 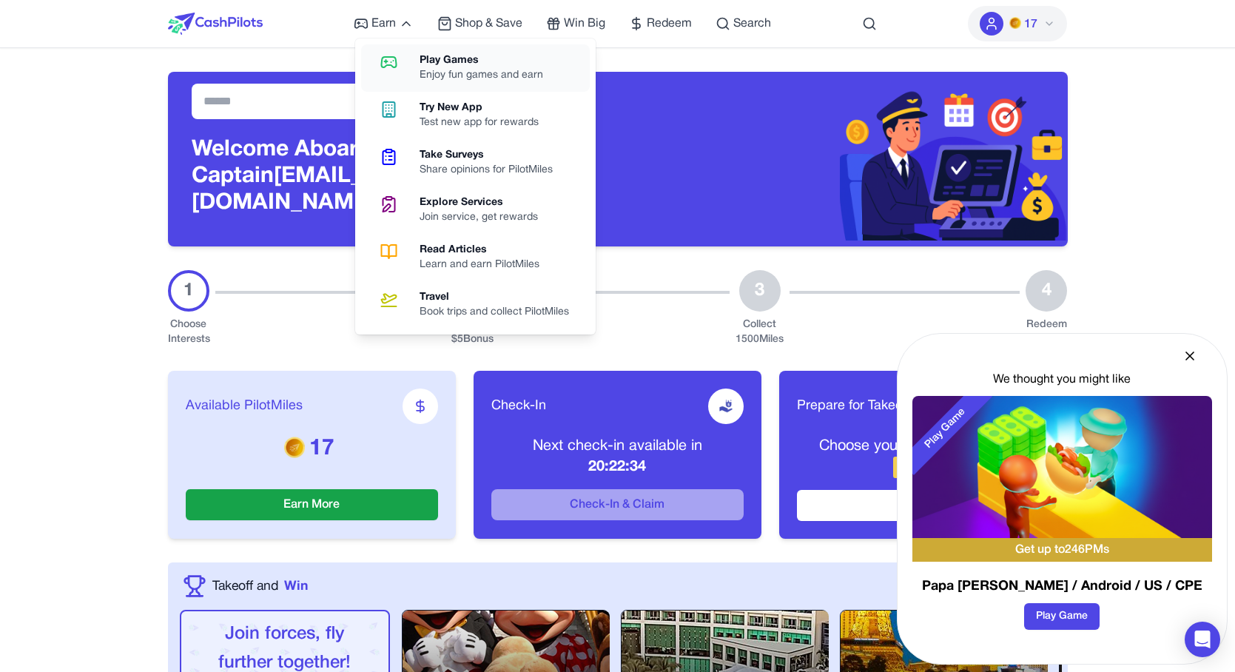 I want to click on div: Book trips and collect PilotMiles, so click(x=500, y=312).